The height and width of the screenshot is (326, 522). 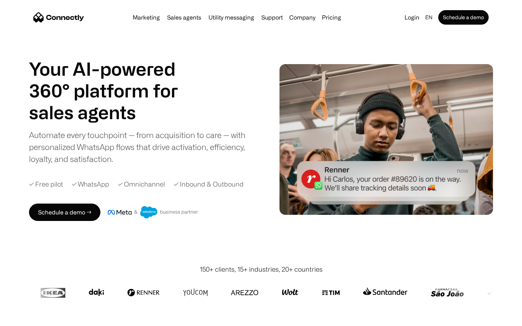 What do you see at coordinates (231, 17) in the screenshot?
I see `a: Utility messaging` at bounding box center [231, 17].